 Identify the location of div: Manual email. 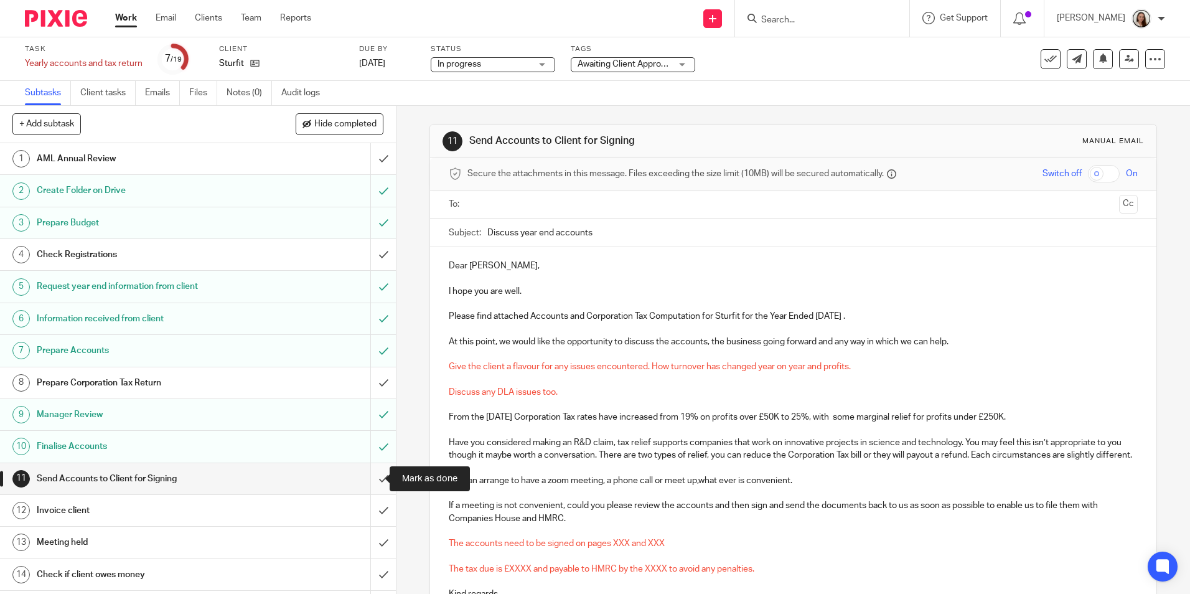
(1113, 141).